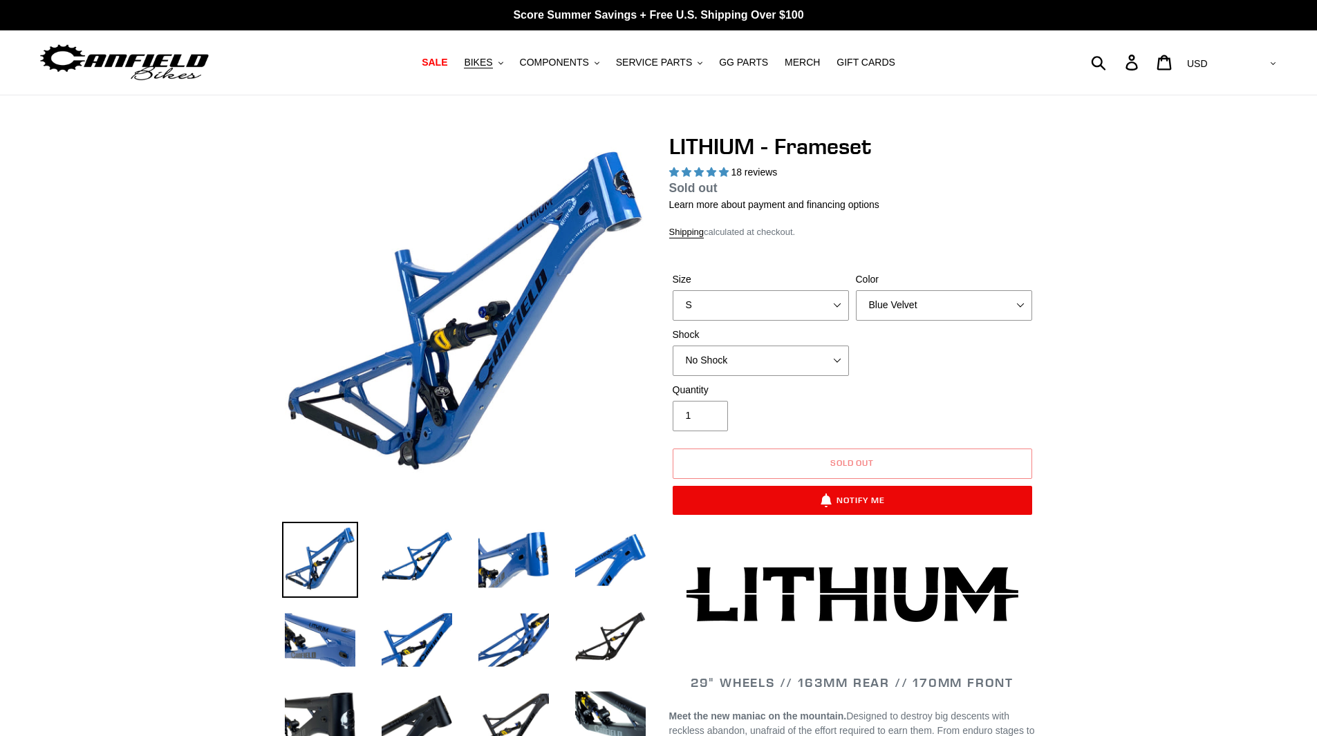 This screenshot has width=1317, height=736. I want to click on span: 18 reviews, so click(754, 172).